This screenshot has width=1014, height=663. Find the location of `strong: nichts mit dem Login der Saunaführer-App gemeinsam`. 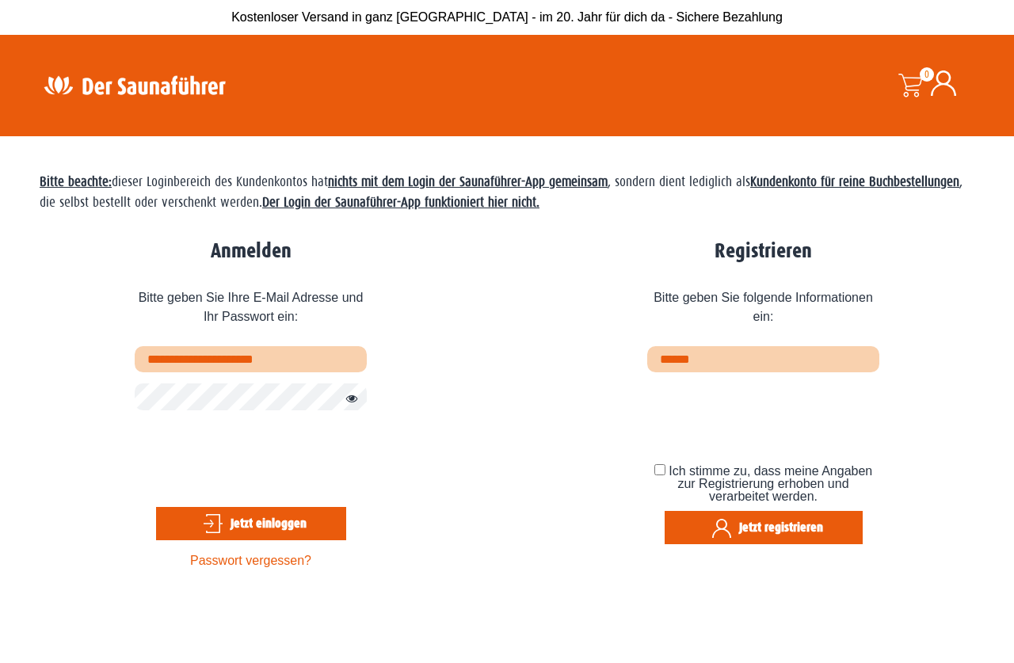

strong: nichts mit dem Login der Saunaführer-App gemeinsam is located at coordinates (468, 181).